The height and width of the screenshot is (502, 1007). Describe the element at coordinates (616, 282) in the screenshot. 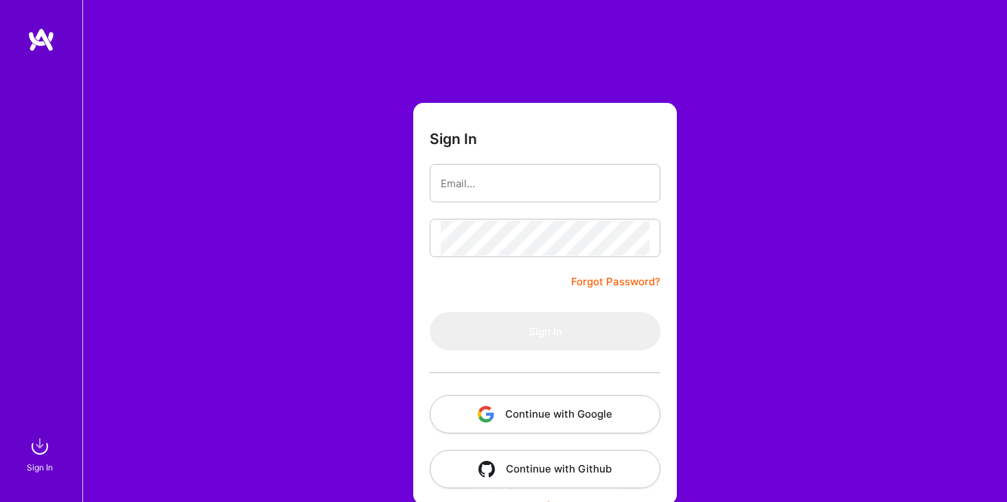

I see `a: Forgot Password?` at that location.